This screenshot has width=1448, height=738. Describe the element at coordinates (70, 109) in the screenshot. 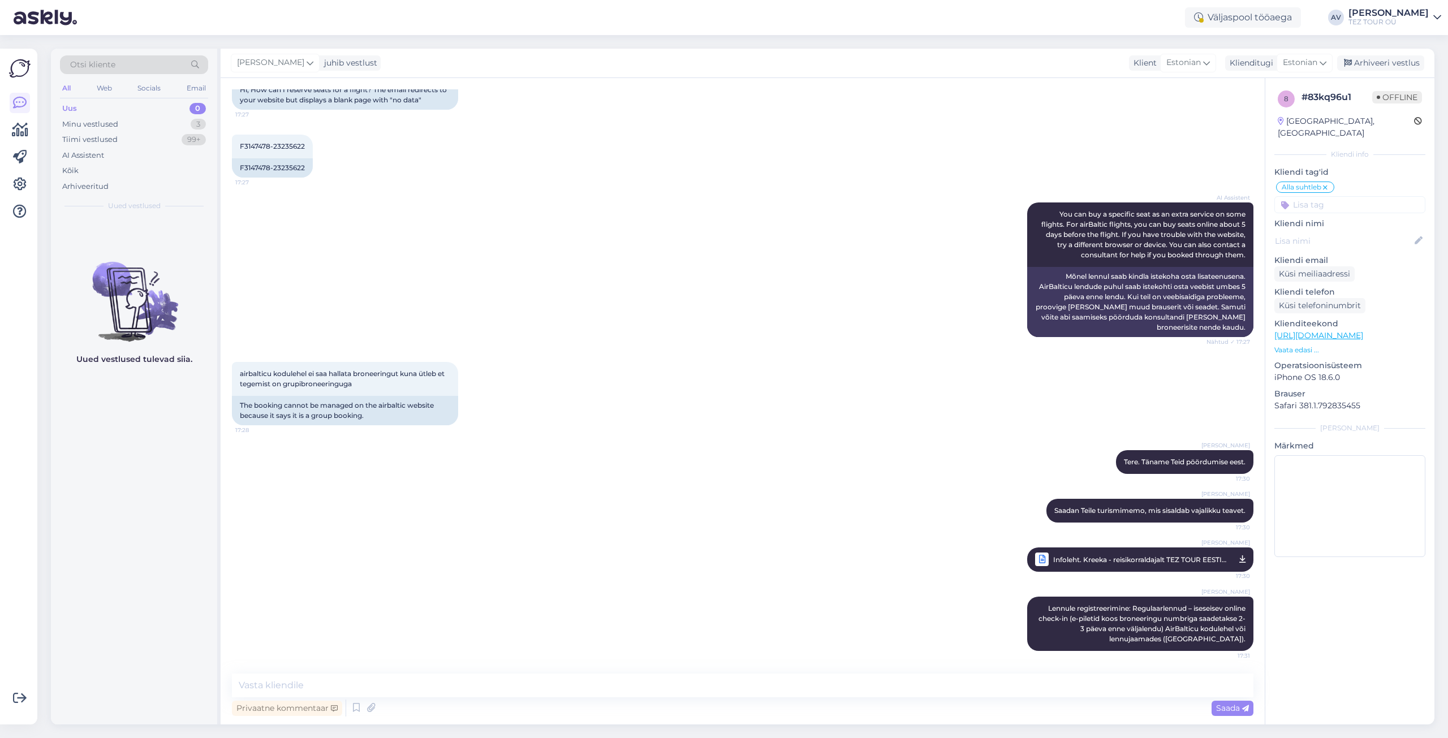

I see `div: Uus` at that location.